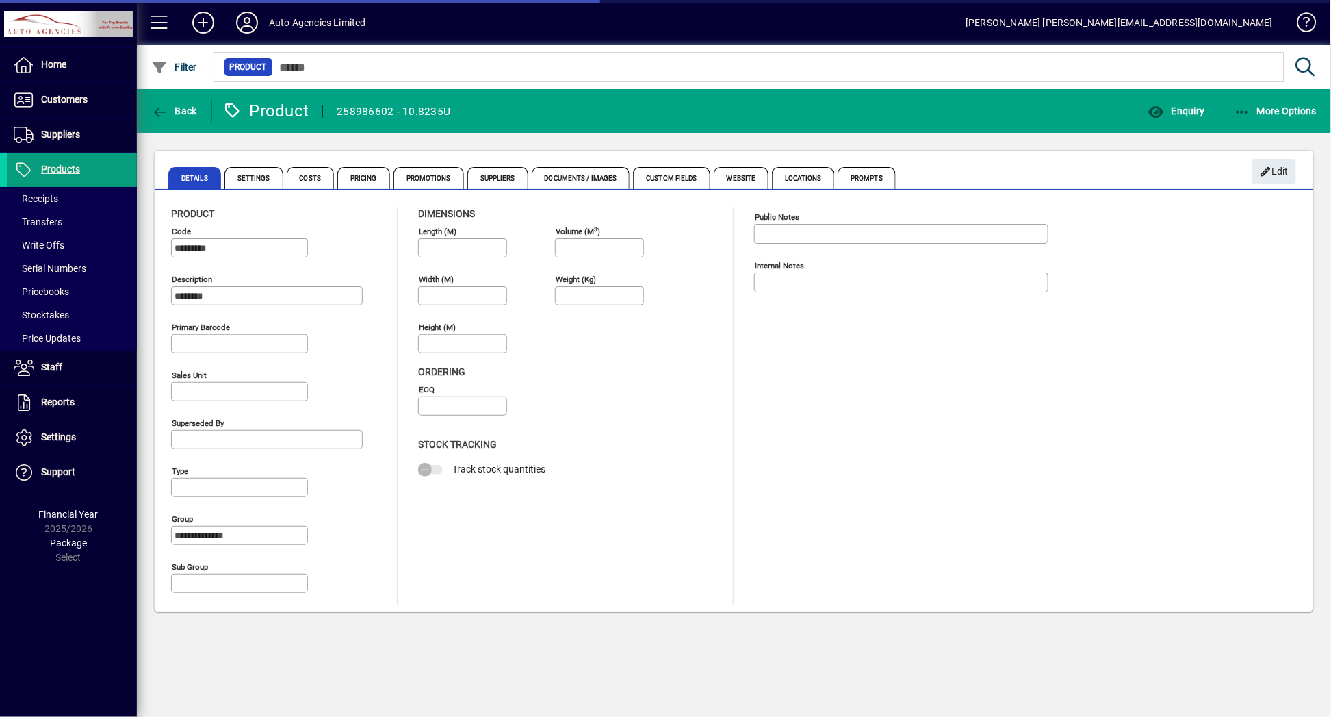  Describe the element at coordinates (777, 217) in the screenshot. I see `mat-label: Public Notes` at that location.